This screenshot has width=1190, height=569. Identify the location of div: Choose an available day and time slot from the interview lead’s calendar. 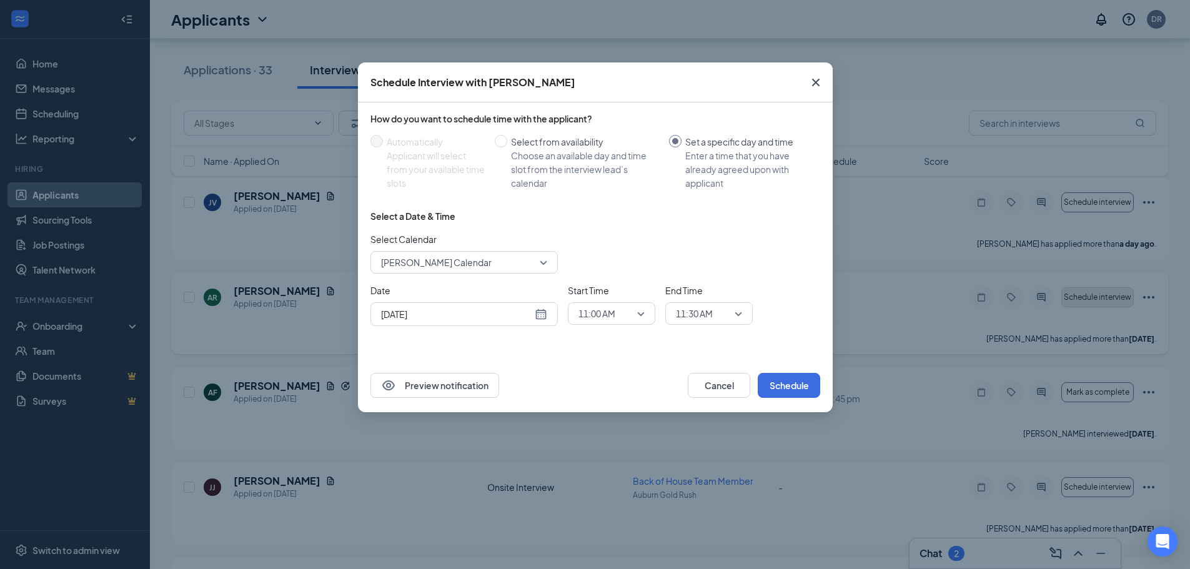
(584, 169).